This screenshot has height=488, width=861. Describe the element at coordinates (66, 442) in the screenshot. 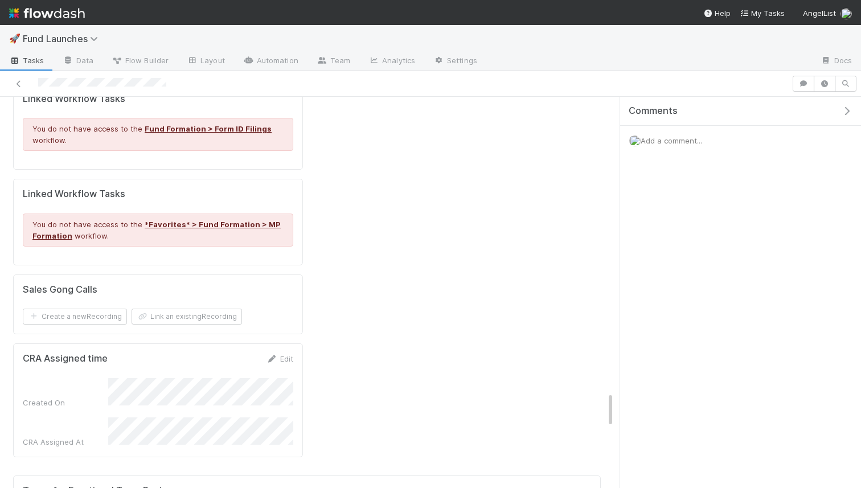

I see `div: CRA Assigned At` at that location.